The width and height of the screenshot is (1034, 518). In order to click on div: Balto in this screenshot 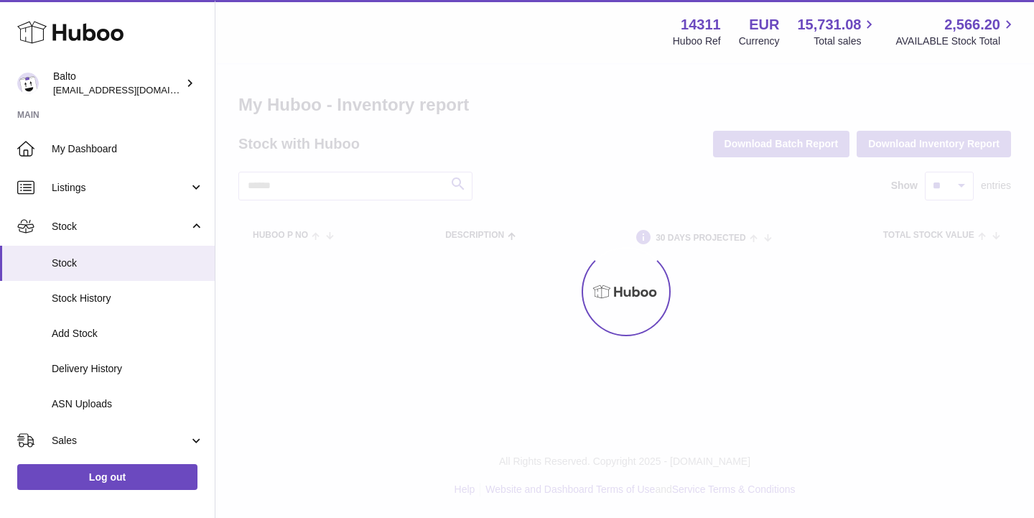, I will do `click(118, 83)`.